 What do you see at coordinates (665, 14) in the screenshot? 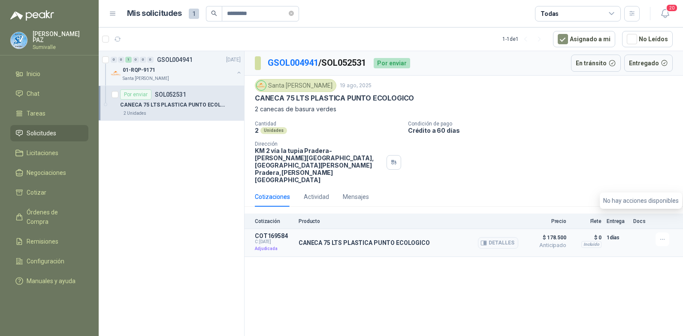
I see `button: 20` at bounding box center [665, 14].